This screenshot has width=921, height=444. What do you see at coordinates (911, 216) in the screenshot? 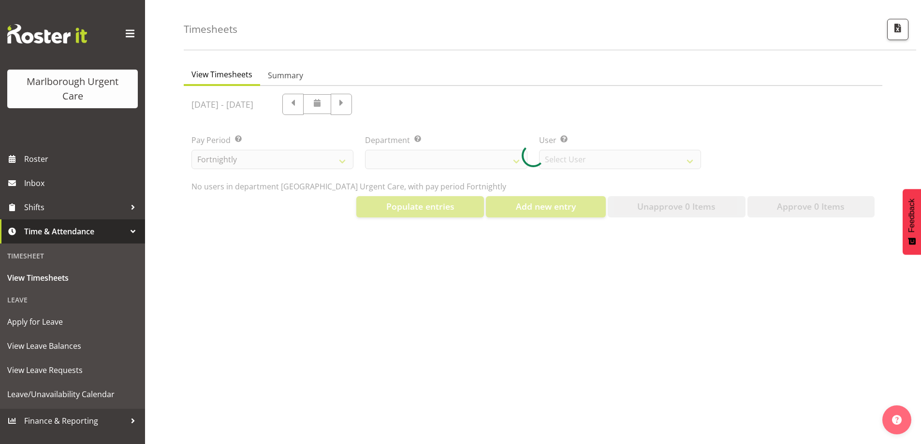
I see `span: Feedback` at bounding box center [911, 216].